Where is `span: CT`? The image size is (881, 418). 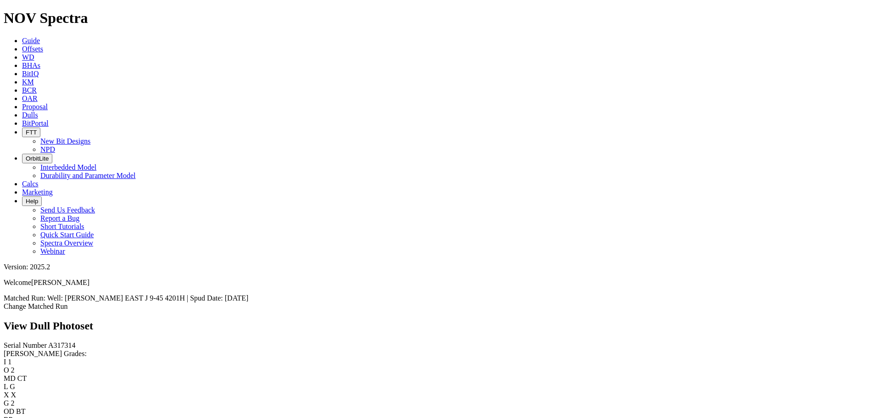
span: CT is located at coordinates (22, 378).